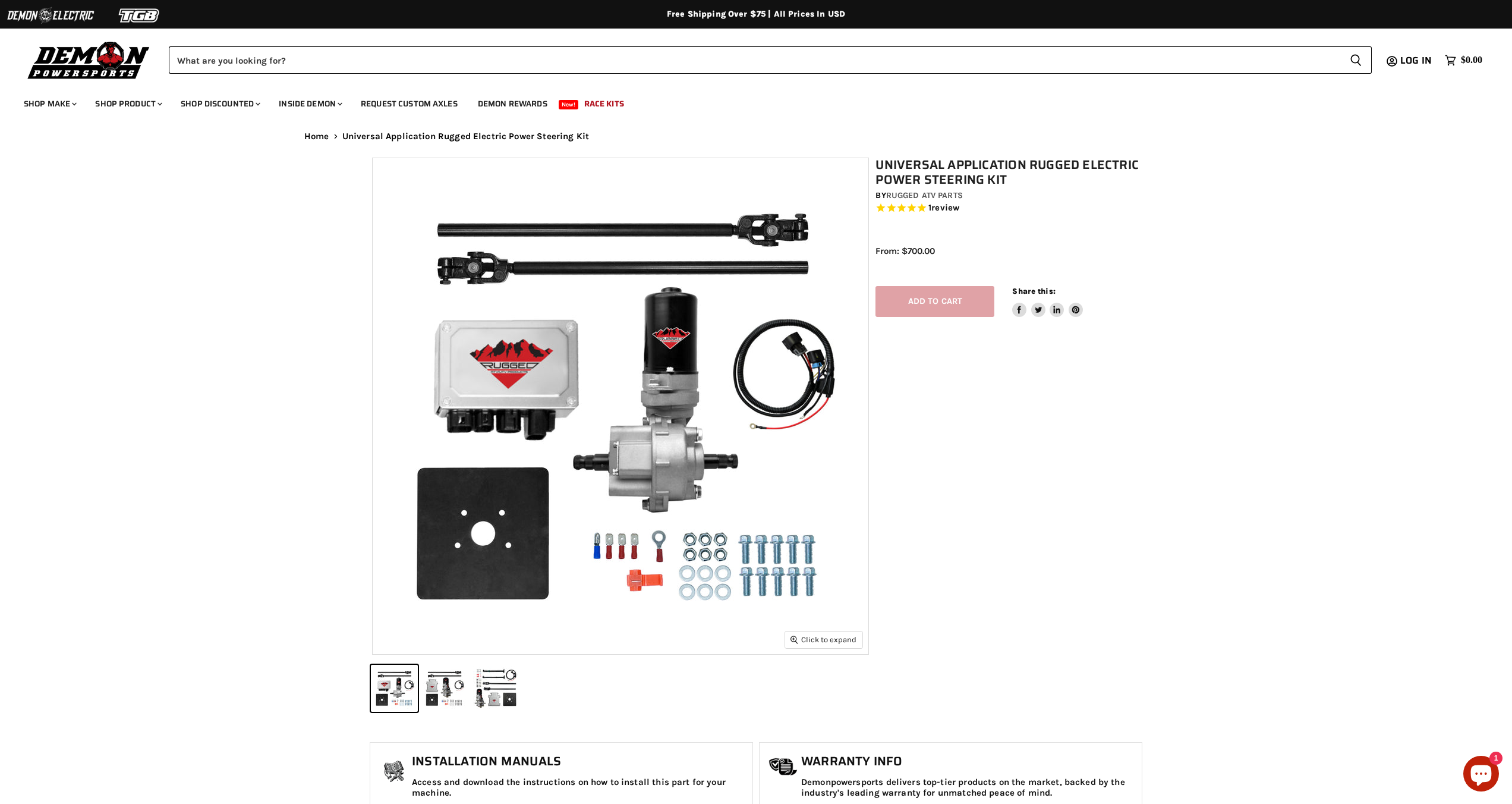 The height and width of the screenshot is (804, 1512). What do you see at coordinates (579, 762) in the screenshot?
I see `h1: Installation Manuals` at bounding box center [579, 762].